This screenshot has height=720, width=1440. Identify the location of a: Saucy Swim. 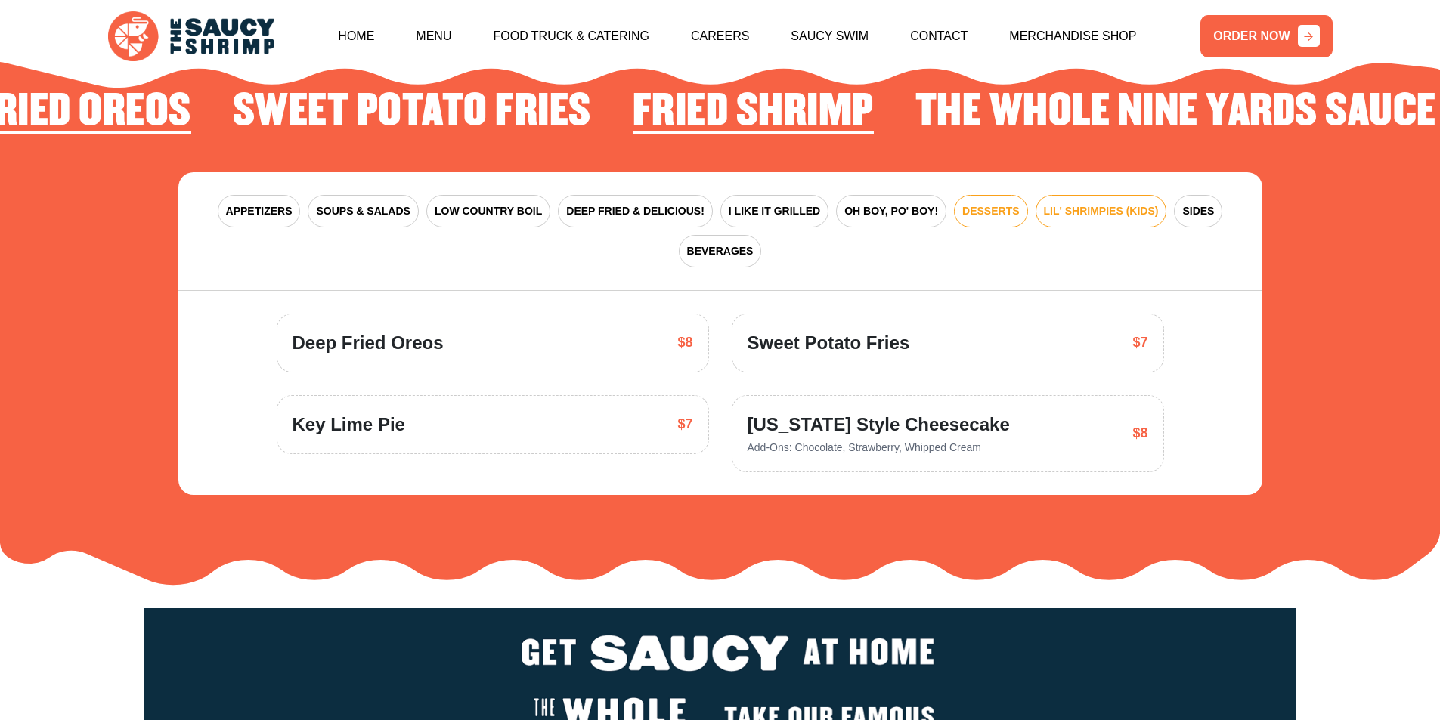
(829, 36).